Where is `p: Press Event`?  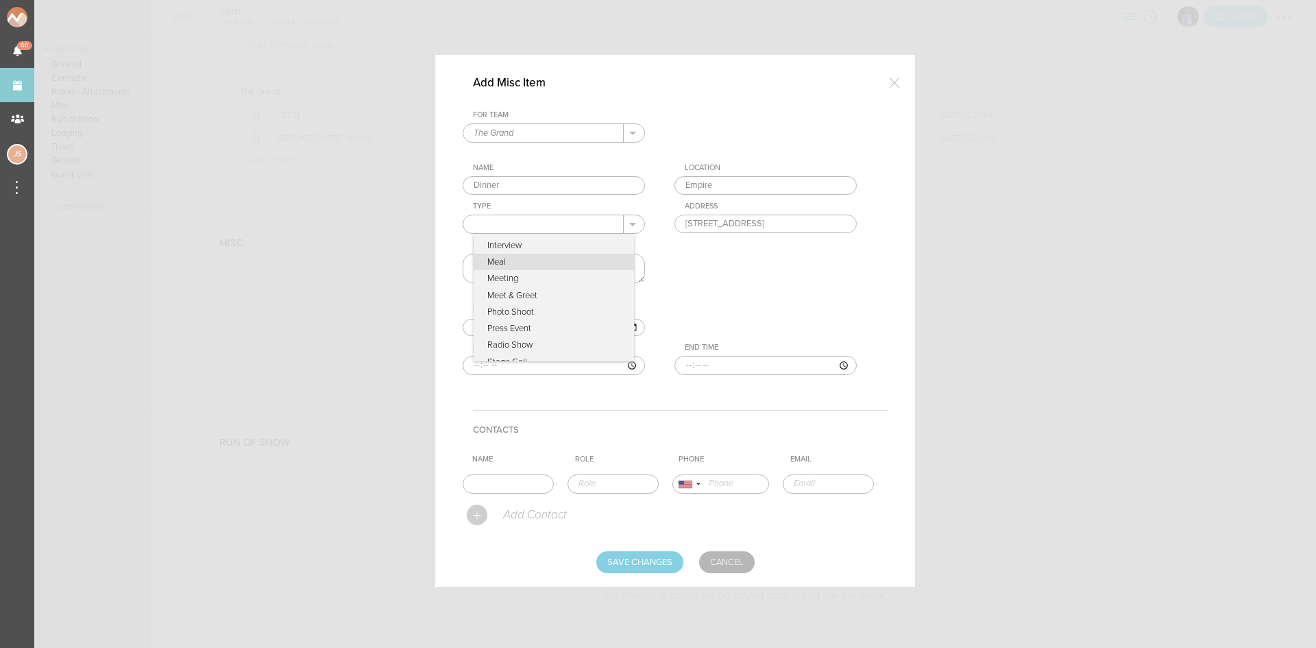
p: Press Event is located at coordinates (554, 328).